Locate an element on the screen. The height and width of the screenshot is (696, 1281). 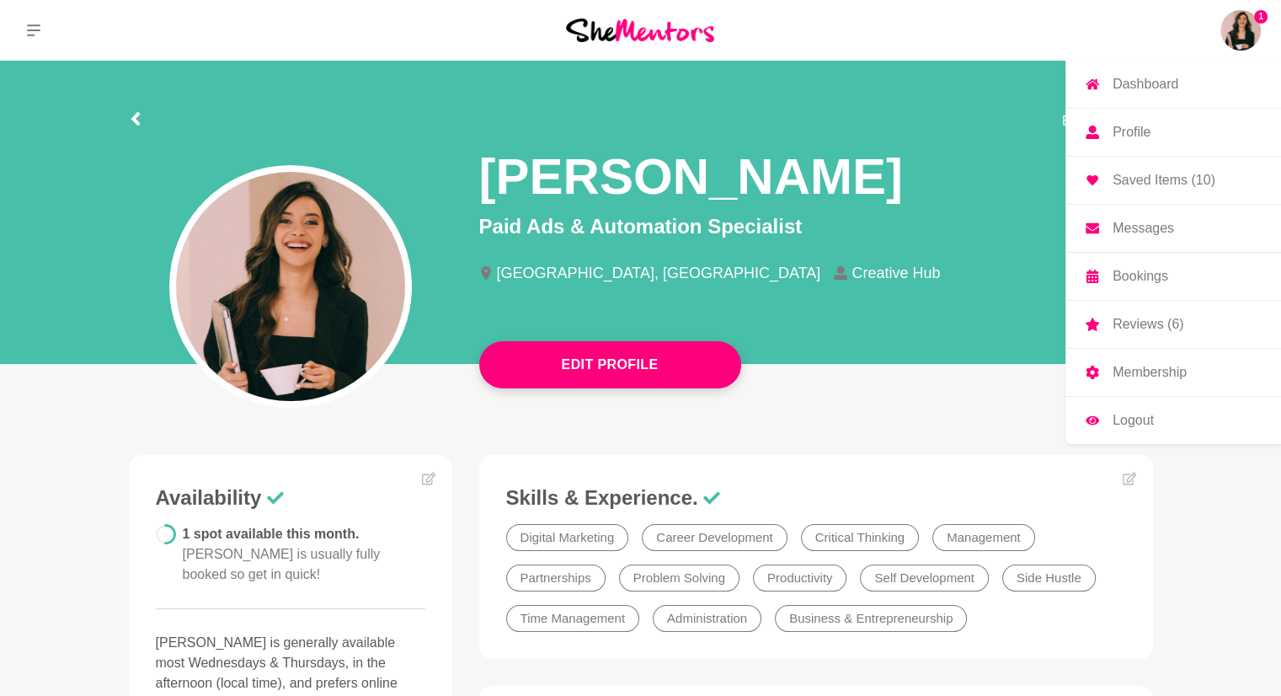
p: Bookings is located at coordinates (1141, 276).